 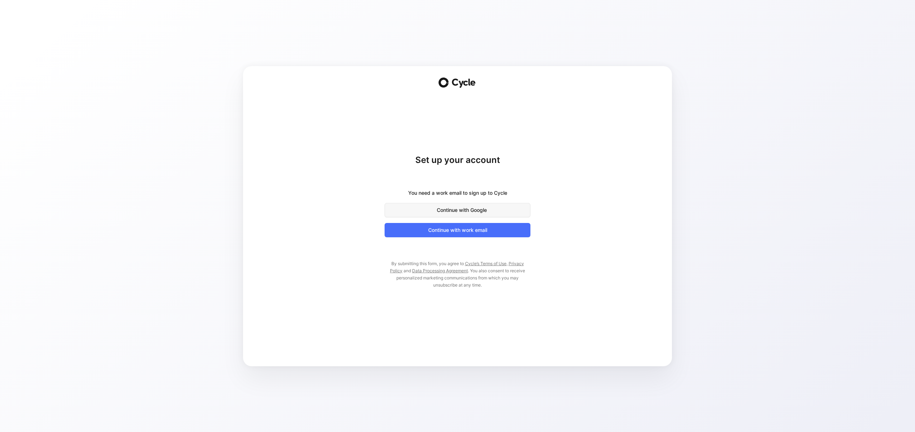 What do you see at coordinates (458, 230) in the screenshot?
I see `button: Continue with work email` at bounding box center [458, 230].